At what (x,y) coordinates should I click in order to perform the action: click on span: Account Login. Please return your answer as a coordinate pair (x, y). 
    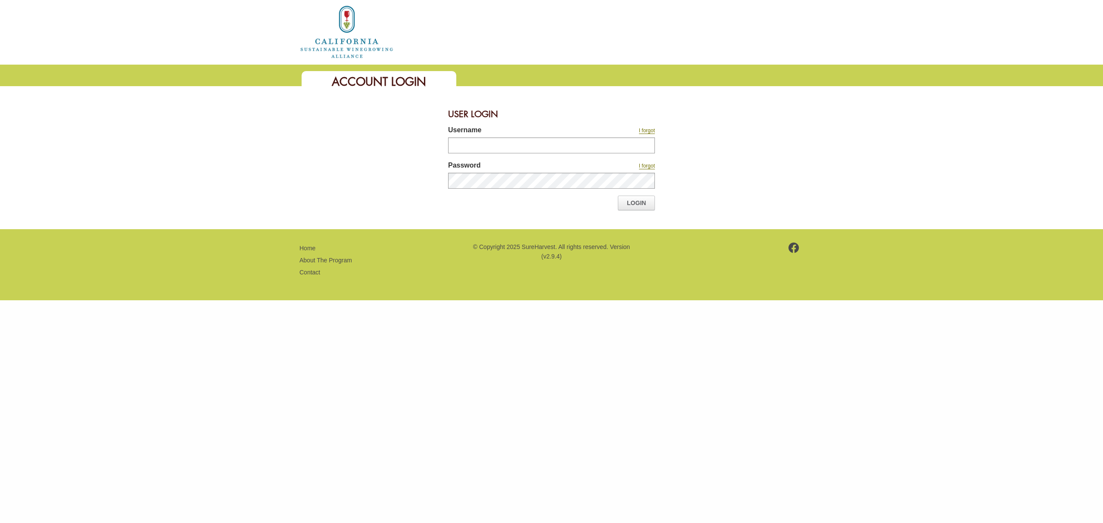
    Looking at the image, I should click on (379, 81).